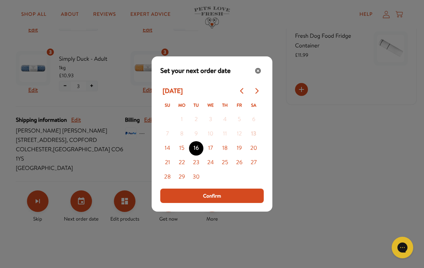  Describe the element at coordinates (212, 196) in the screenshot. I see `span: Confirm` at that location.